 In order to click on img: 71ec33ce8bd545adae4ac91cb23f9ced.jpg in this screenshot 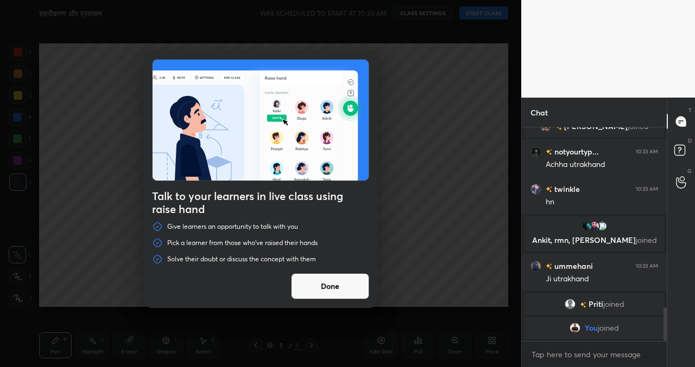, I will do `click(587, 226)`.